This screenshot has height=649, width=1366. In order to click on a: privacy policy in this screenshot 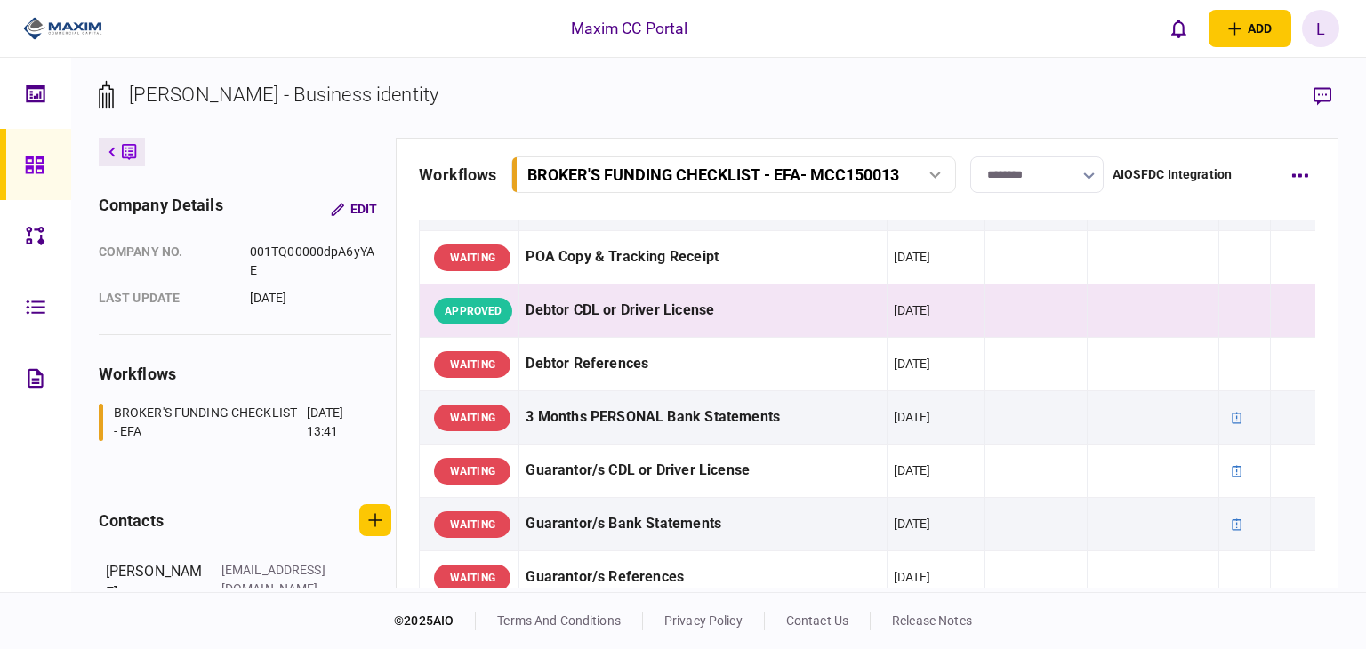, I will do `click(703, 621)`.